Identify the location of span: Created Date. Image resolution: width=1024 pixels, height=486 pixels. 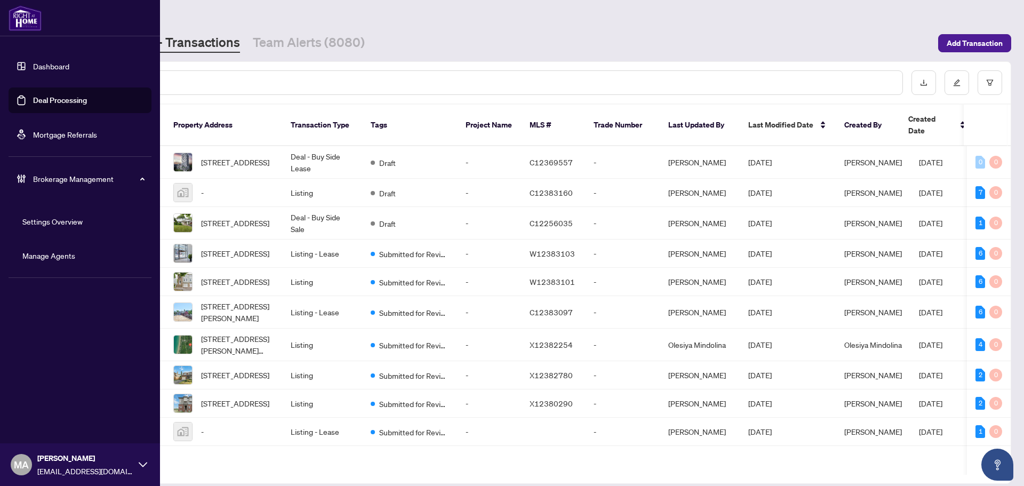
(931, 125).